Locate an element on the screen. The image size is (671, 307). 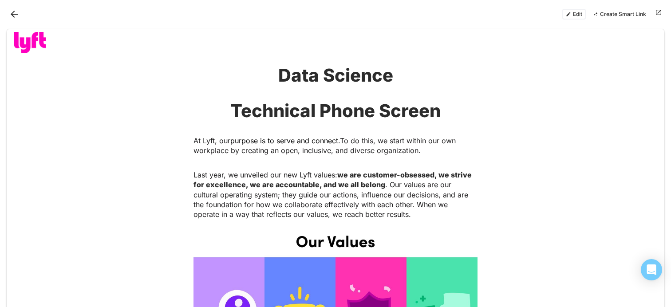
strong: Data Science is located at coordinates (336, 75).